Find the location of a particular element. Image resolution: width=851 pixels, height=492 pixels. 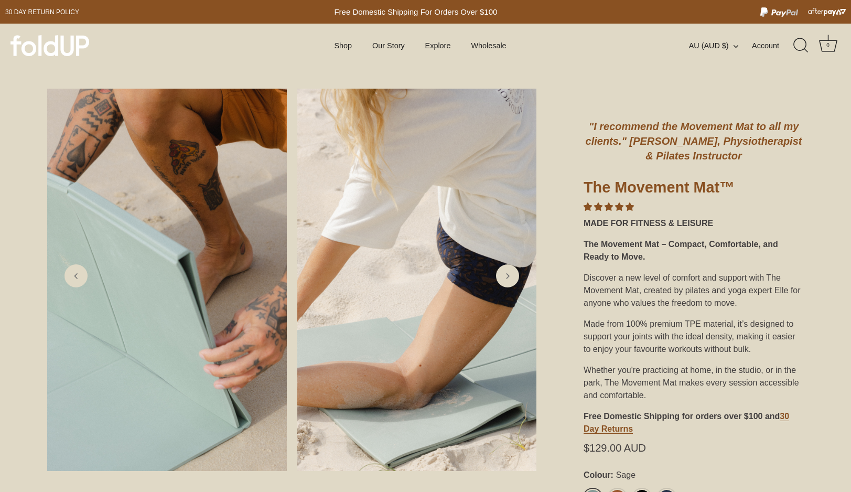

a: Next slide is located at coordinates (508, 276).